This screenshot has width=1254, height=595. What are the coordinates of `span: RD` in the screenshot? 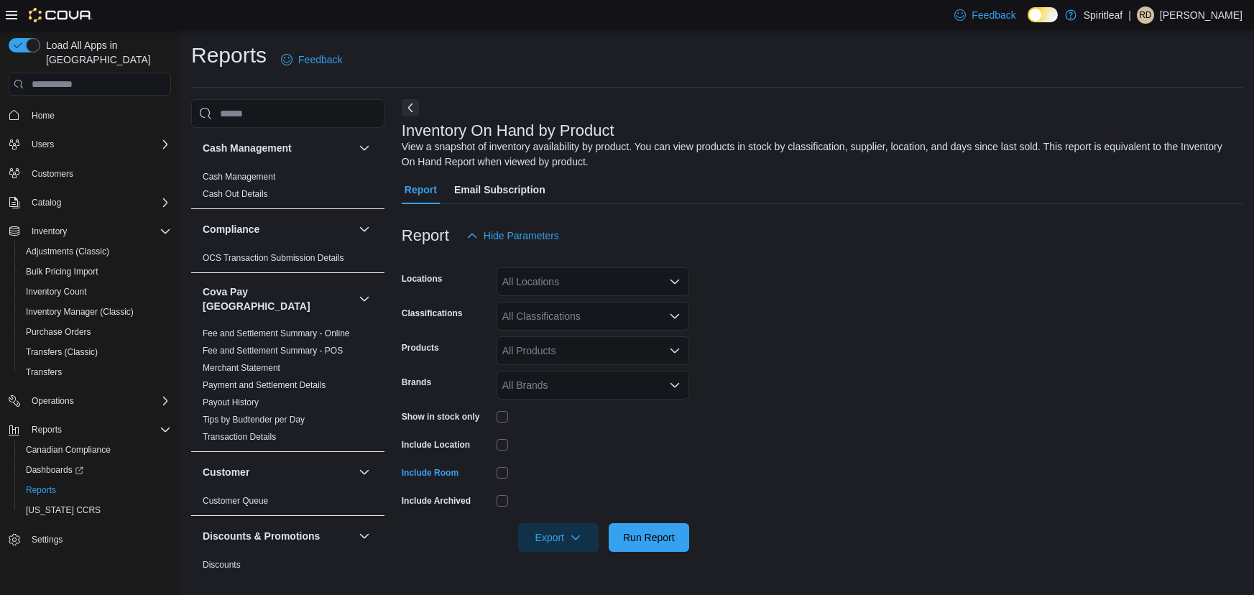 It's located at (1145, 15).